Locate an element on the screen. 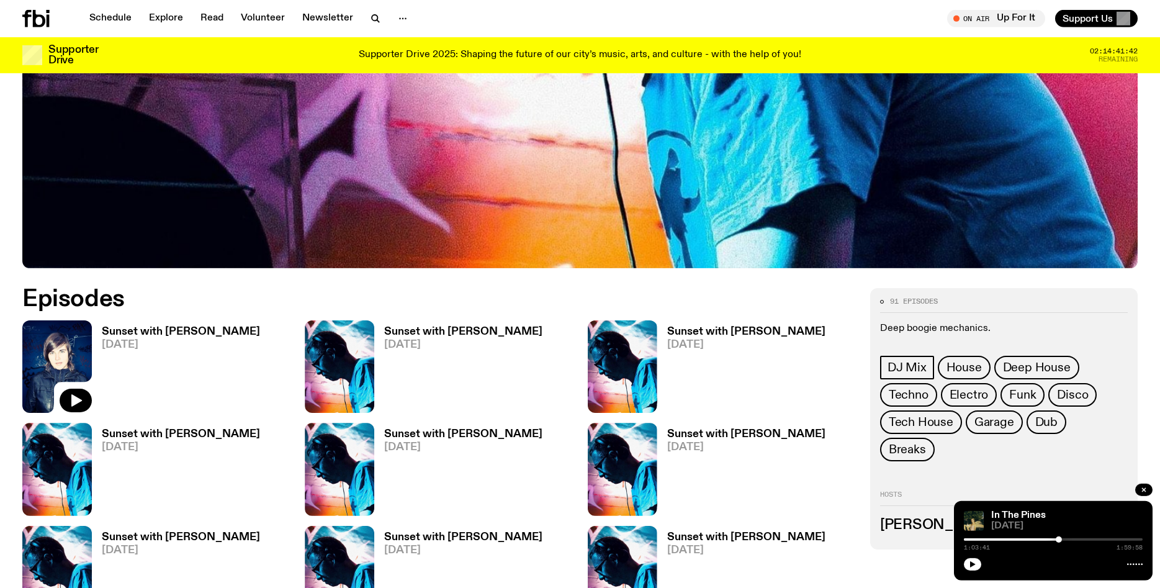 This screenshot has width=1160, height=588. a: Volunteer is located at coordinates (263, 19).